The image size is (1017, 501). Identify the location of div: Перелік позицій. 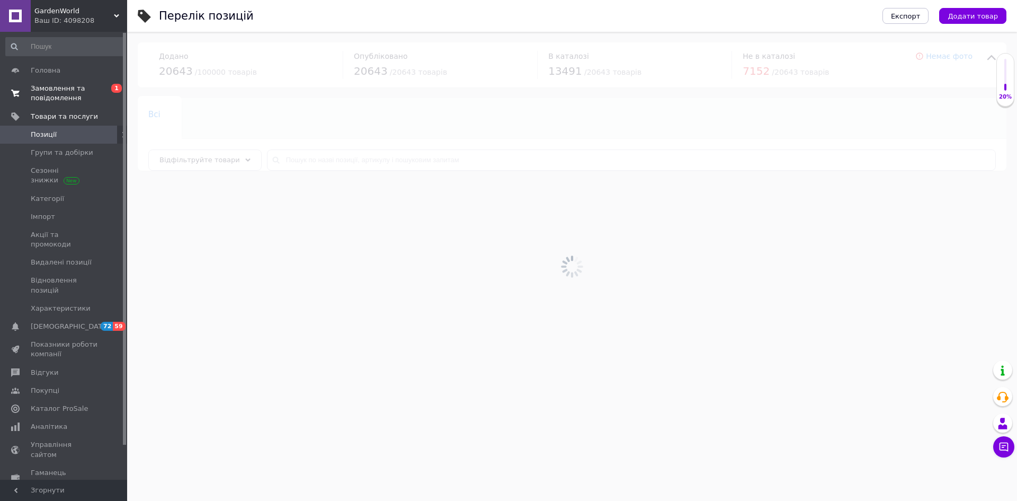
(206, 16).